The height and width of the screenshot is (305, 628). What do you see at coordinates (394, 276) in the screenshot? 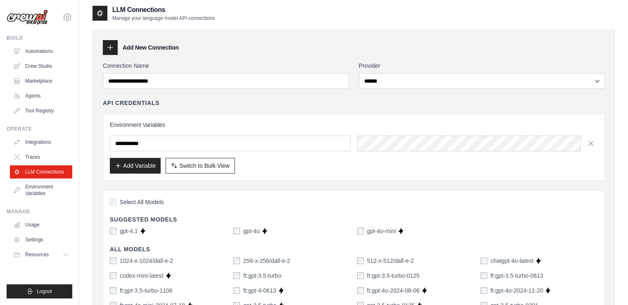
I see `label: ft:gpt-3.5-turbo-0125` at bounding box center [394, 276].